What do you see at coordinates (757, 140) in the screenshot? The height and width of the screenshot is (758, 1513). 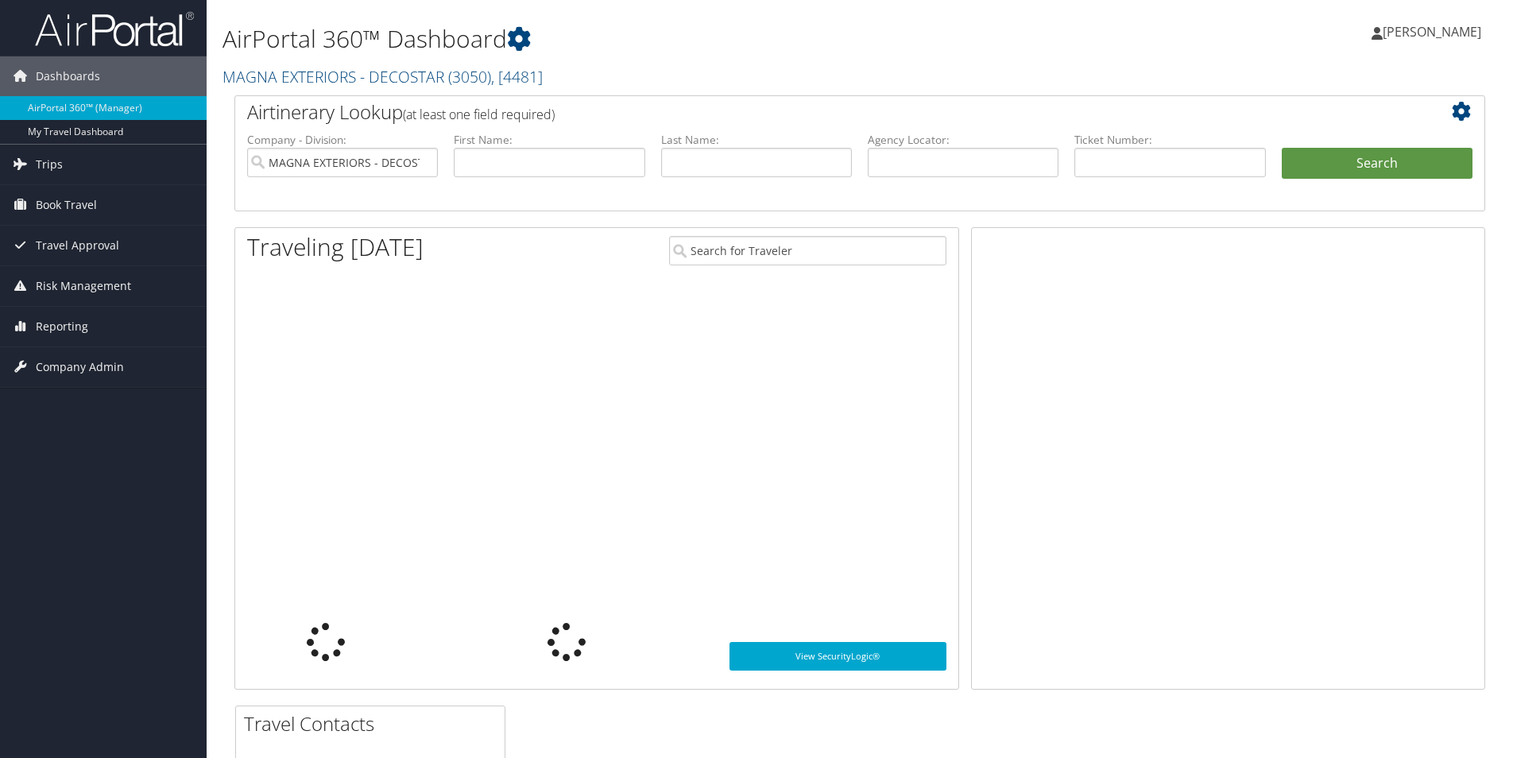 I see `label: Last Name:` at bounding box center [757, 140].